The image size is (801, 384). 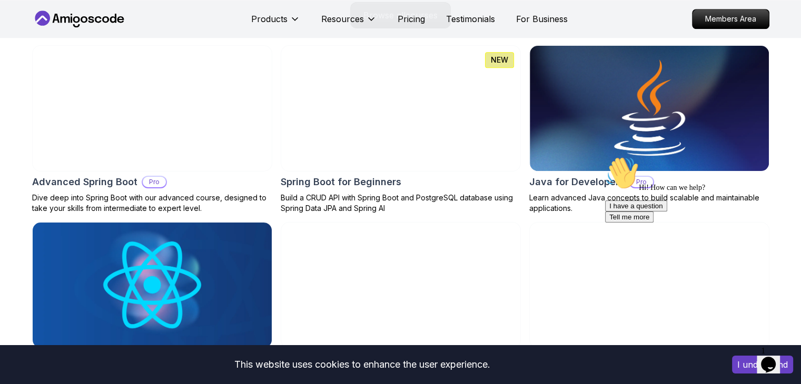 What do you see at coordinates (499, 60) in the screenshot?
I see `p: NEW` at bounding box center [499, 60].